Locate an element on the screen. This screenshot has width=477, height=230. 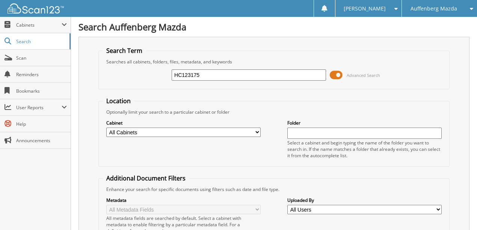
span: Scan is located at coordinates (41, 58).